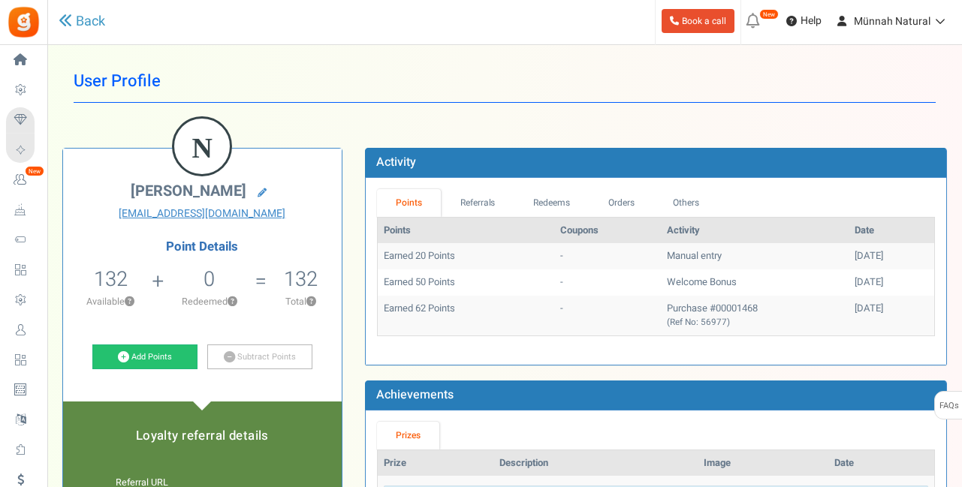 The image size is (962, 487). Describe the element at coordinates (697, 21) in the screenshot. I see `a: Book a call` at that location.